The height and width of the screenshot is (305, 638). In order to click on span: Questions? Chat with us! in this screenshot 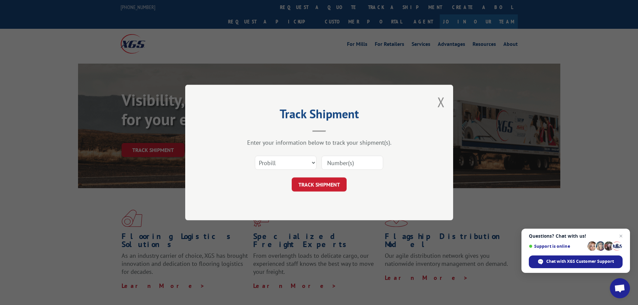, I will do `click(576, 236)`.